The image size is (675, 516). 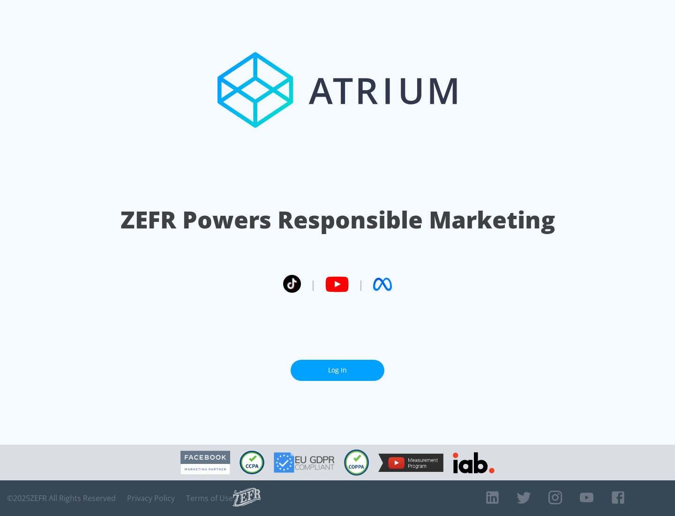 What do you see at coordinates (304, 462) in the screenshot?
I see `img: GDPR Compliant` at bounding box center [304, 462].